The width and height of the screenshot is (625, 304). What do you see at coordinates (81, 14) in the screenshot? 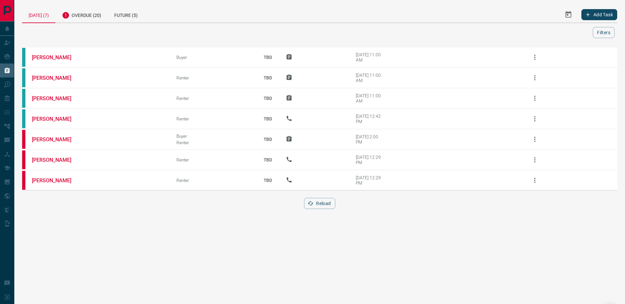
I see `div: Overdue (20)` at bounding box center [81, 14].